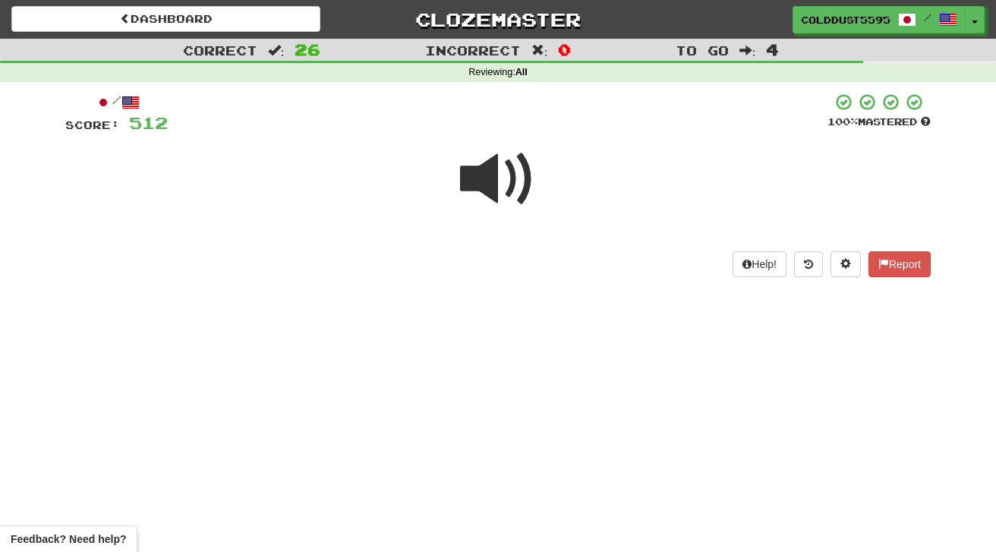 Image resolution: width=996 pixels, height=552 pixels. I want to click on span: To go, so click(703, 50).